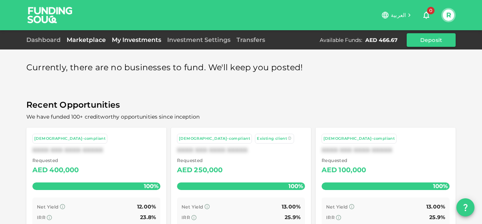 This screenshot has height=224, width=482. I want to click on a: Investment Settings, so click(199, 40).